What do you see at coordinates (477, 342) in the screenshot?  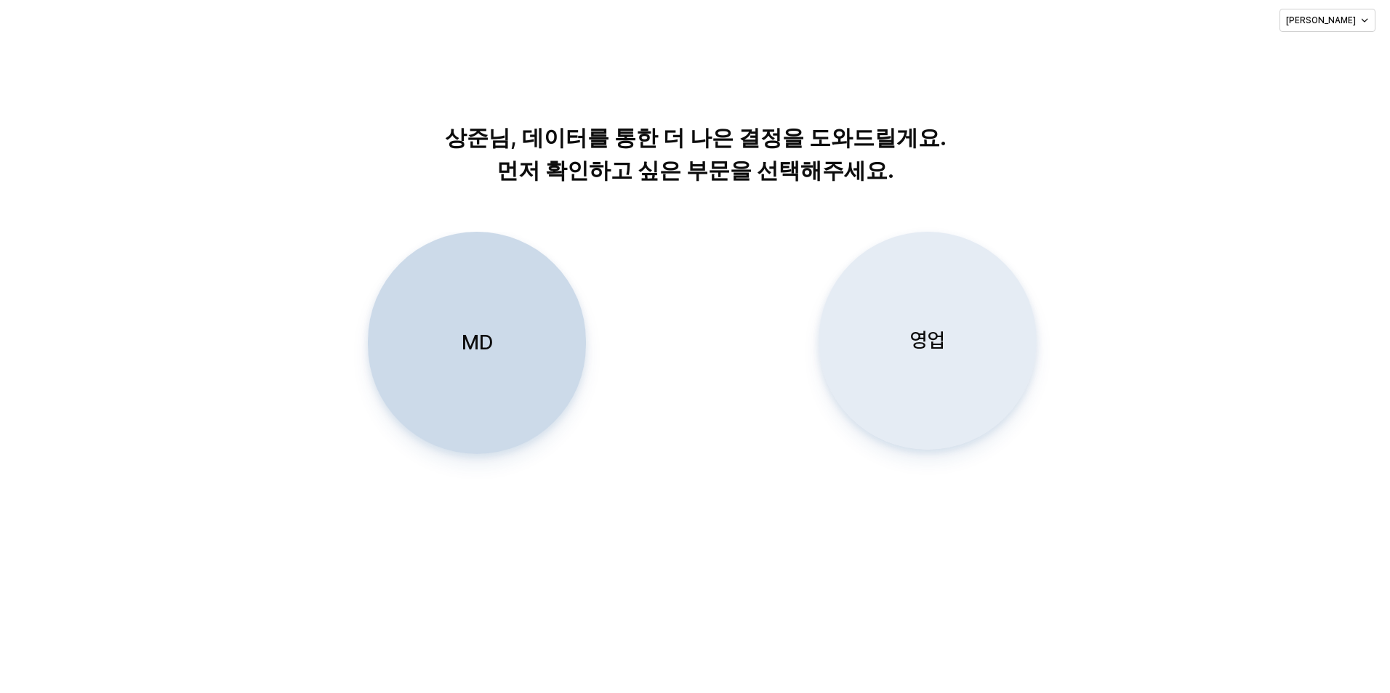 I see `p: MD` at bounding box center [477, 342].